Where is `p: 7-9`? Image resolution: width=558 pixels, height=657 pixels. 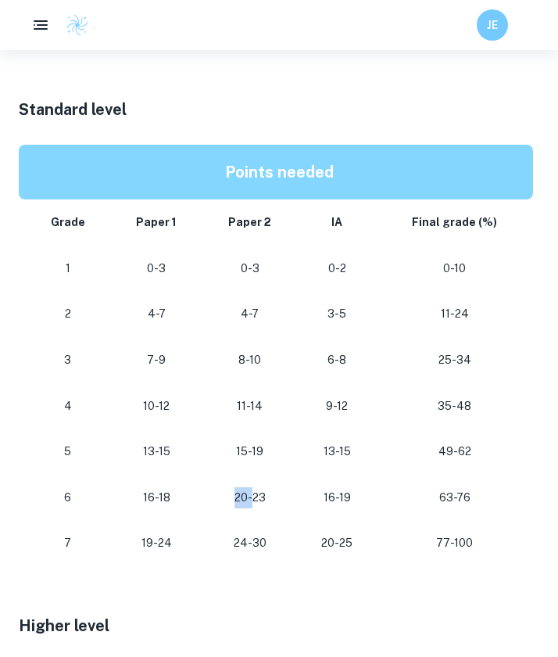 p: 7-9 is located at coordinates (157, 360).